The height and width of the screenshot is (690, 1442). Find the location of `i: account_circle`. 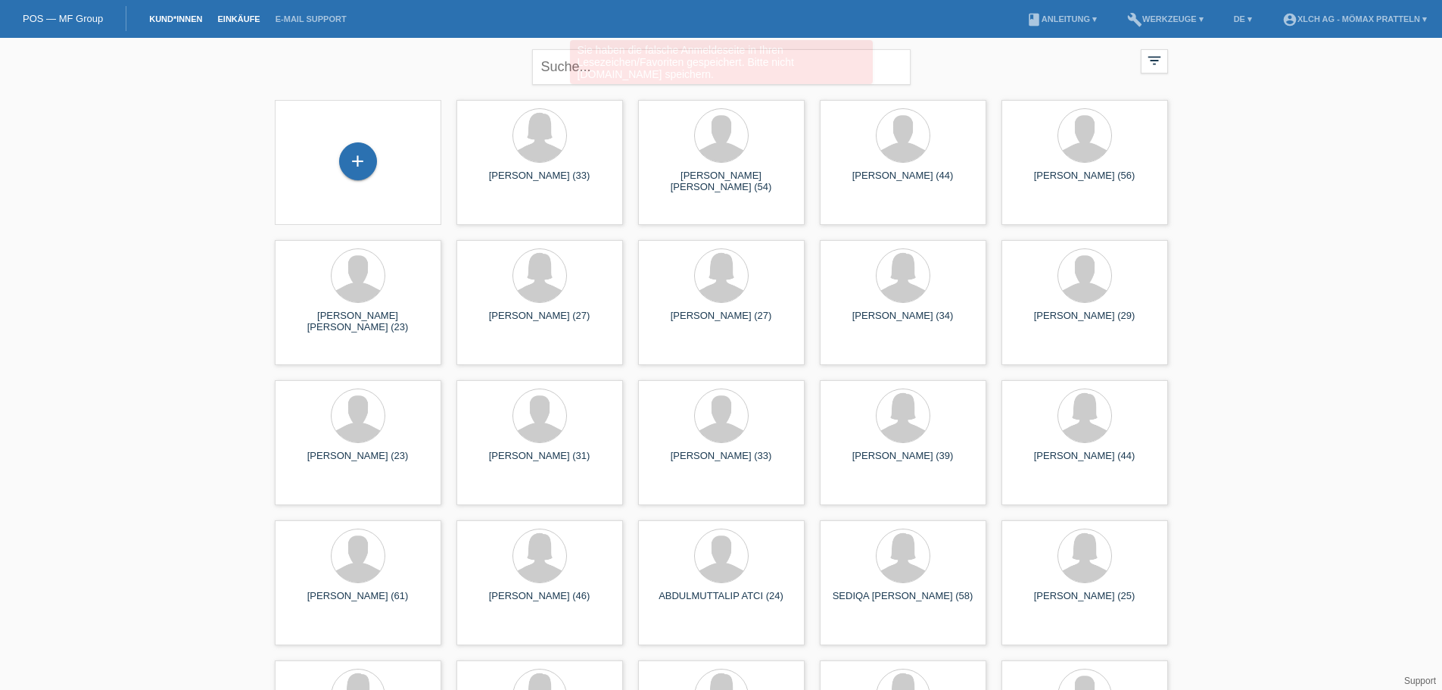

i: account_circle is located at coordinates (1290, 20).